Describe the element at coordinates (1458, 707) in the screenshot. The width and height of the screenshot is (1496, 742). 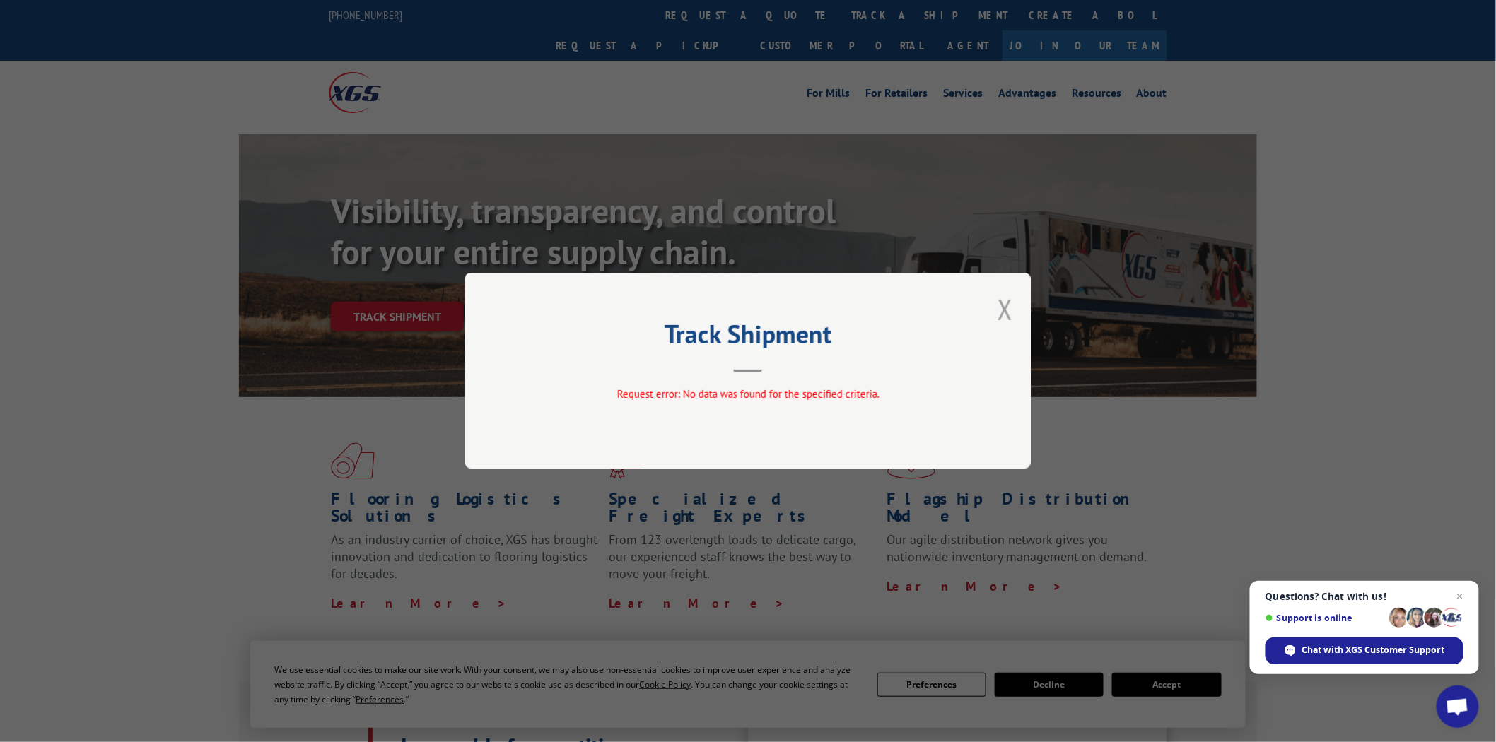
I see `a: Open chat` at that location.